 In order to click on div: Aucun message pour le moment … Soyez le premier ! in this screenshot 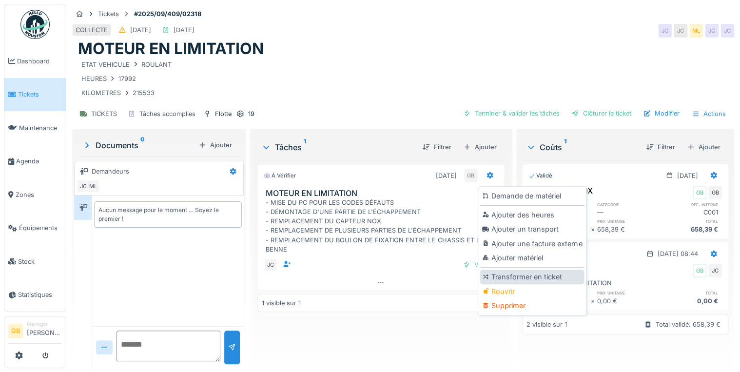, I will do `click(168, 214)`.